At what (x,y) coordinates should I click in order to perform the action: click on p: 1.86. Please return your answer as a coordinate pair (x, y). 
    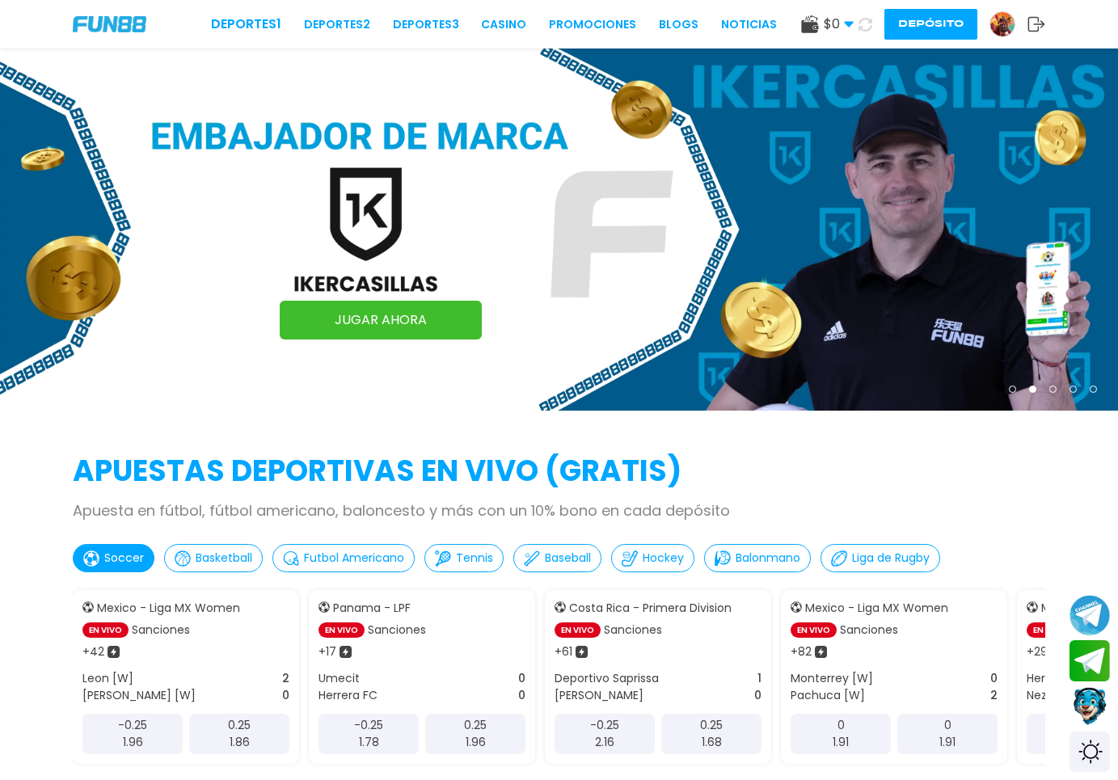
    Looking at the image, I should click on (239, 742).